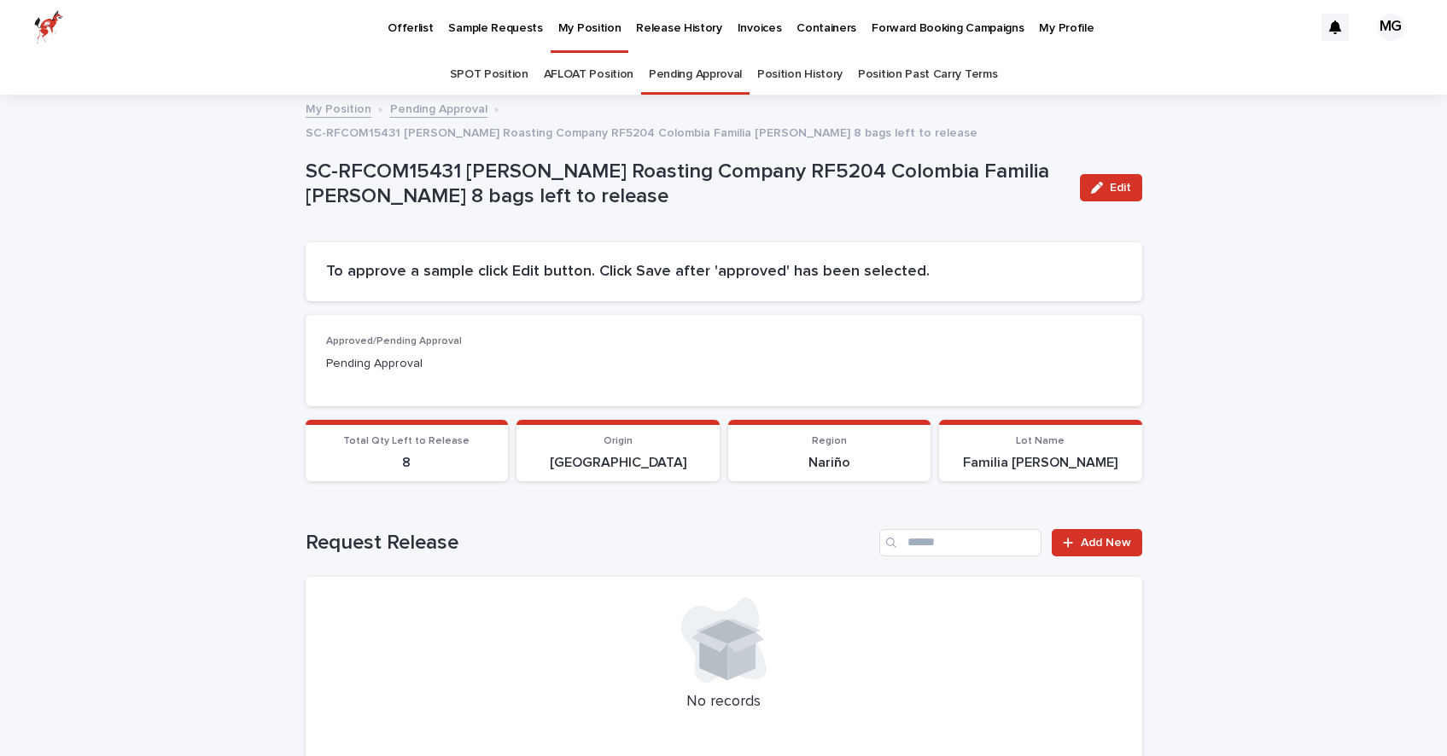  Describe the element at coordinates (1120, 188) in the screenshot. I see `span: Edit` at that location.